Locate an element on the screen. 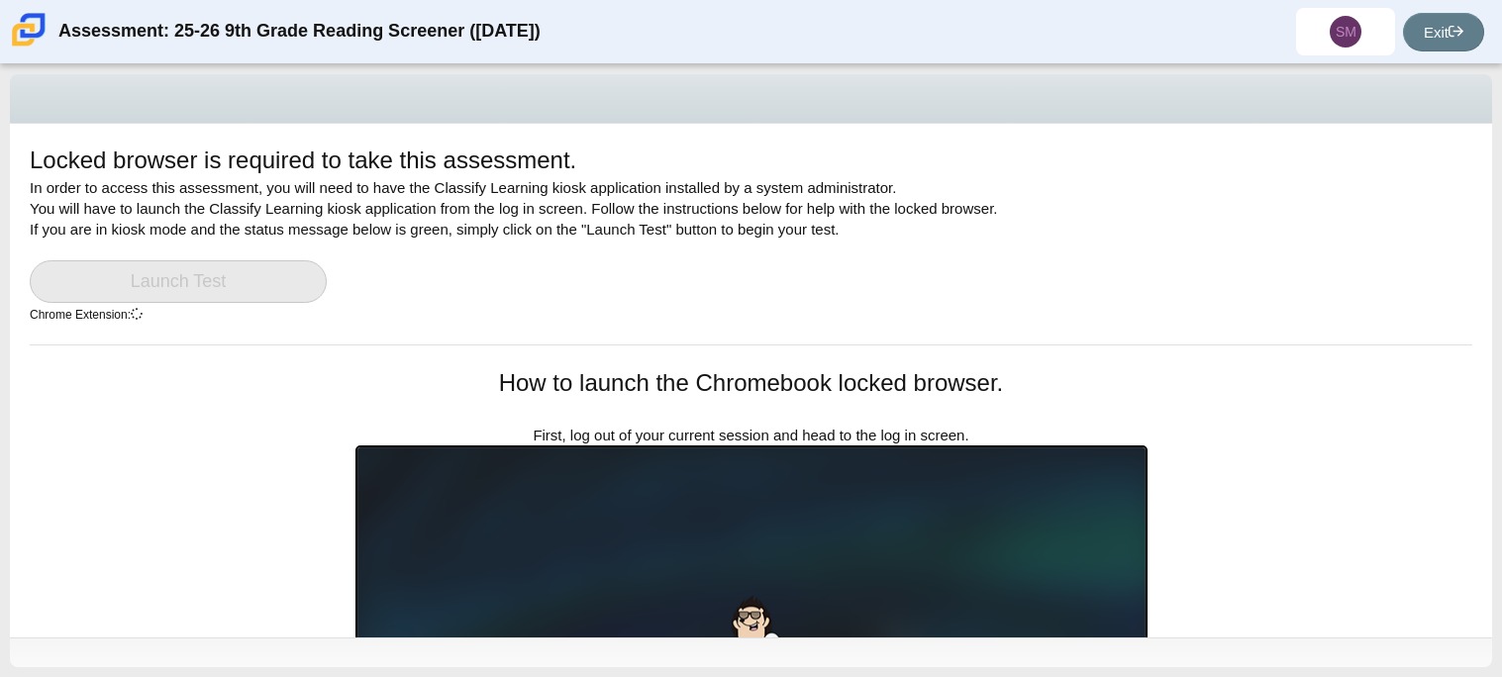 This screenshot has width=1502, height=677. a: Carmen School of Science & Technology is located at coordinates (29, 45).